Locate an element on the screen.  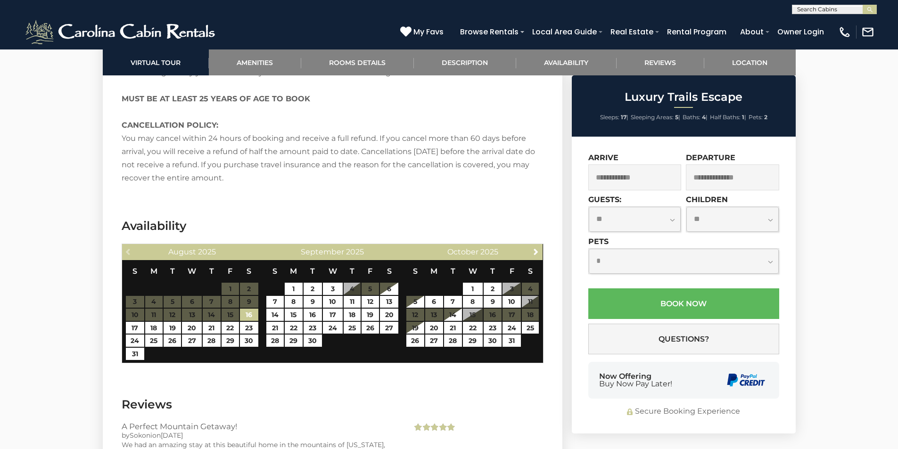
a: 11 is located at coordinates (352, 302).